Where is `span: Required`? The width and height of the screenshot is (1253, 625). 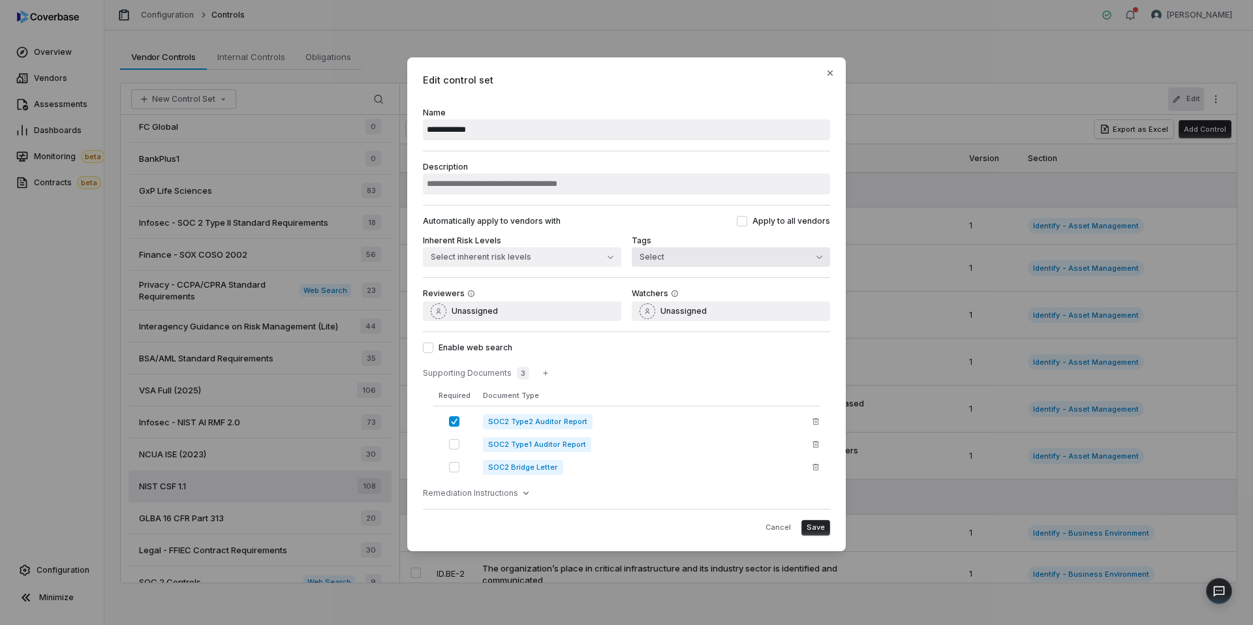
span: Required is located at coordinates (454, 395).